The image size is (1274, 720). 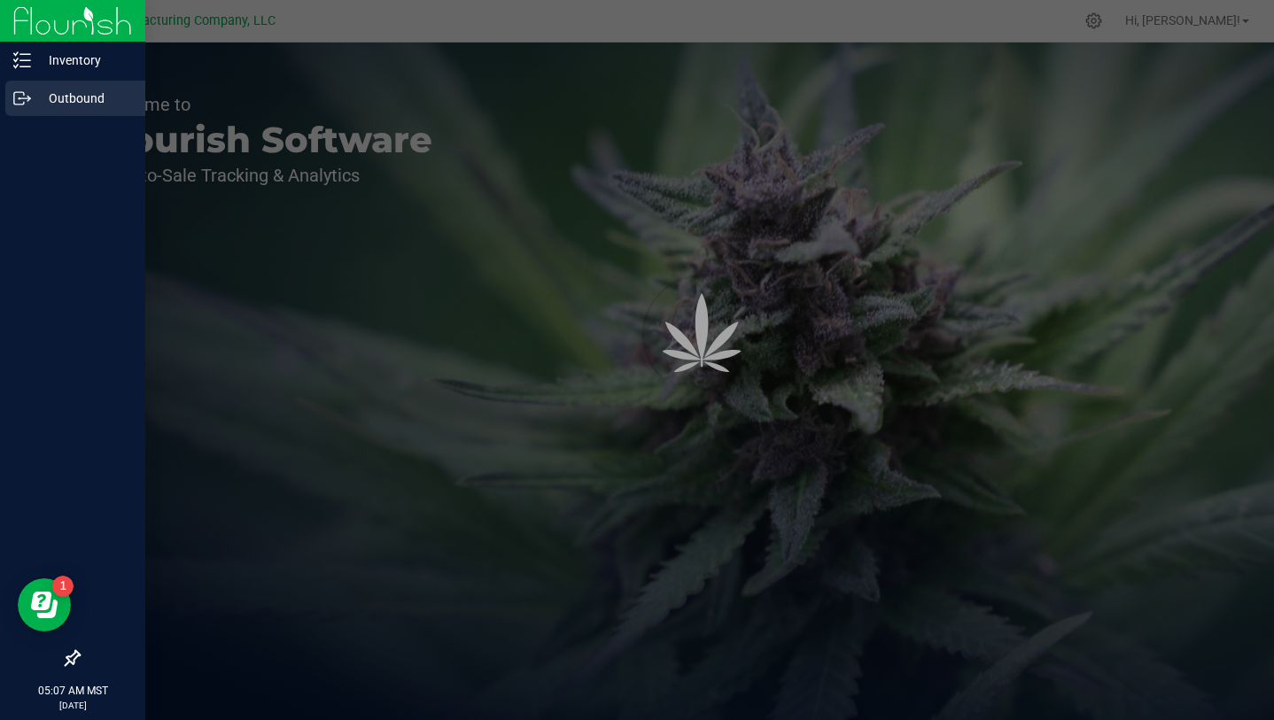 What do you see at coordinates (73, 691) in the screenshot?
I see `p: 05:07 AM MST` at bounding box center [73, 691].